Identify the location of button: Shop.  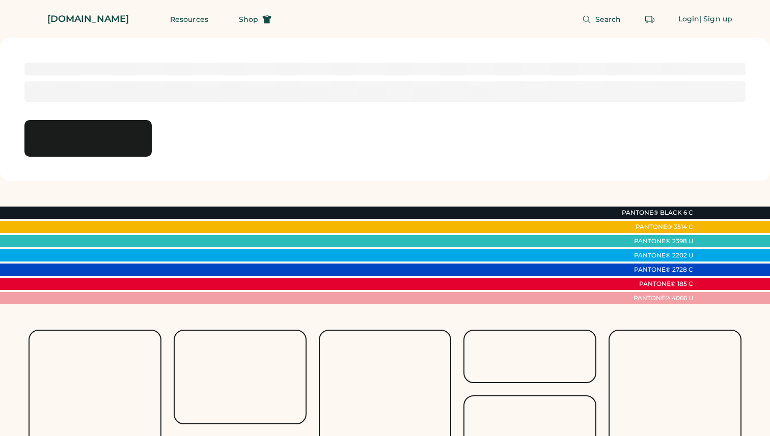
(255, 19).